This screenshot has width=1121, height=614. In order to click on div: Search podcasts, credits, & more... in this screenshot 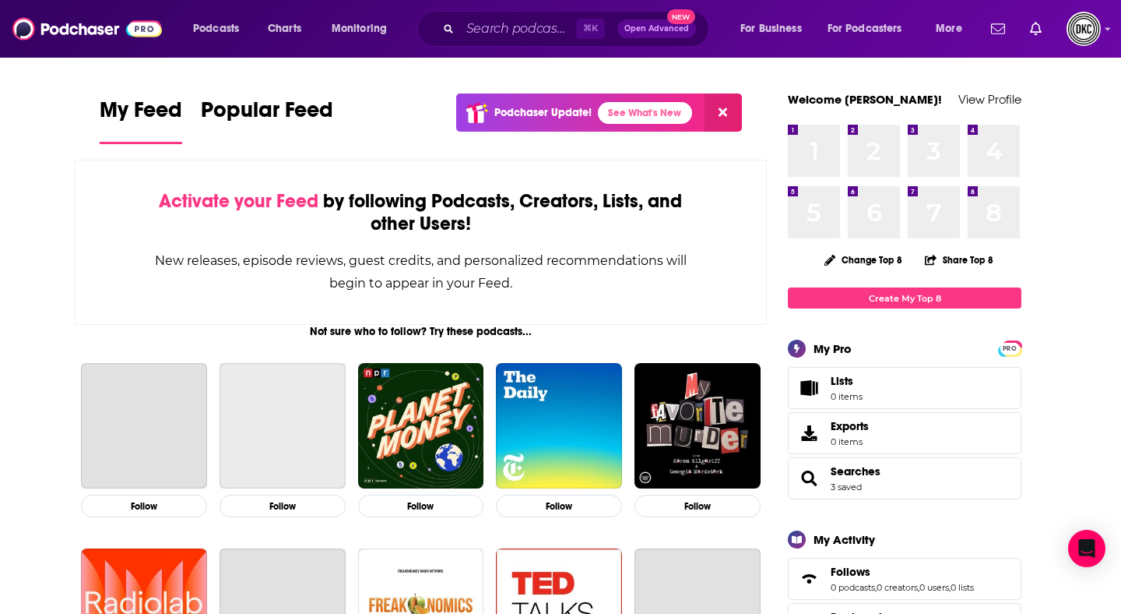, I will do `click(578, 29)`.